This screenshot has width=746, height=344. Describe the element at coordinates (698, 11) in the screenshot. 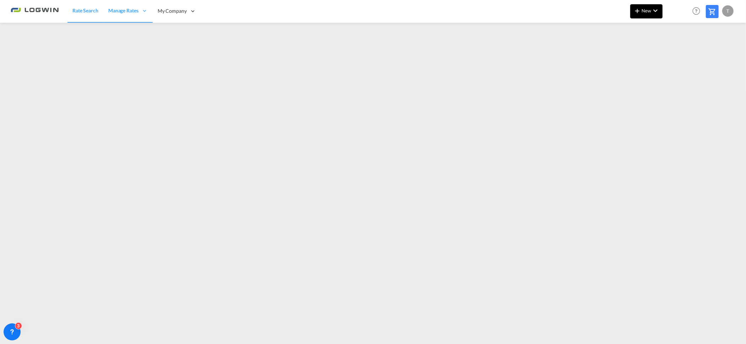

I see `div: Help` at that location.